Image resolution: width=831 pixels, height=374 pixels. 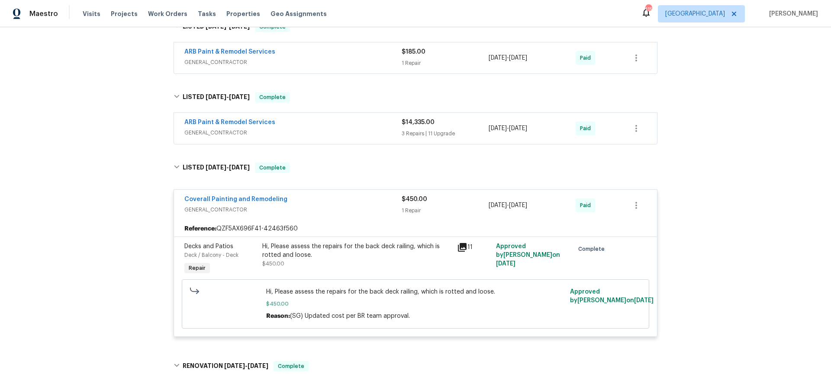 I want to click on span: Maestro, so click(x=44, y=14).